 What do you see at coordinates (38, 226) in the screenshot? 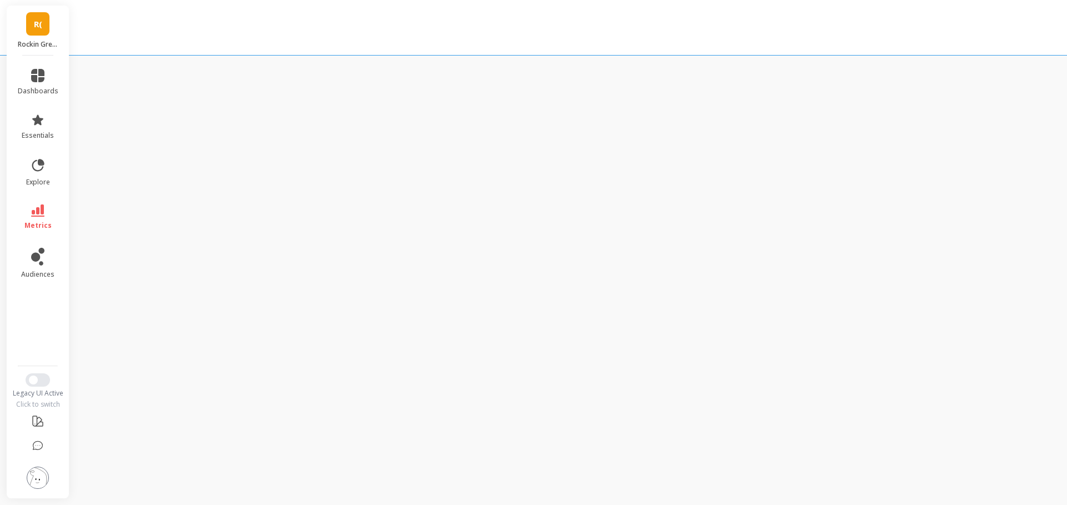
I see `span: metrics` at bounding box center [38, 226].